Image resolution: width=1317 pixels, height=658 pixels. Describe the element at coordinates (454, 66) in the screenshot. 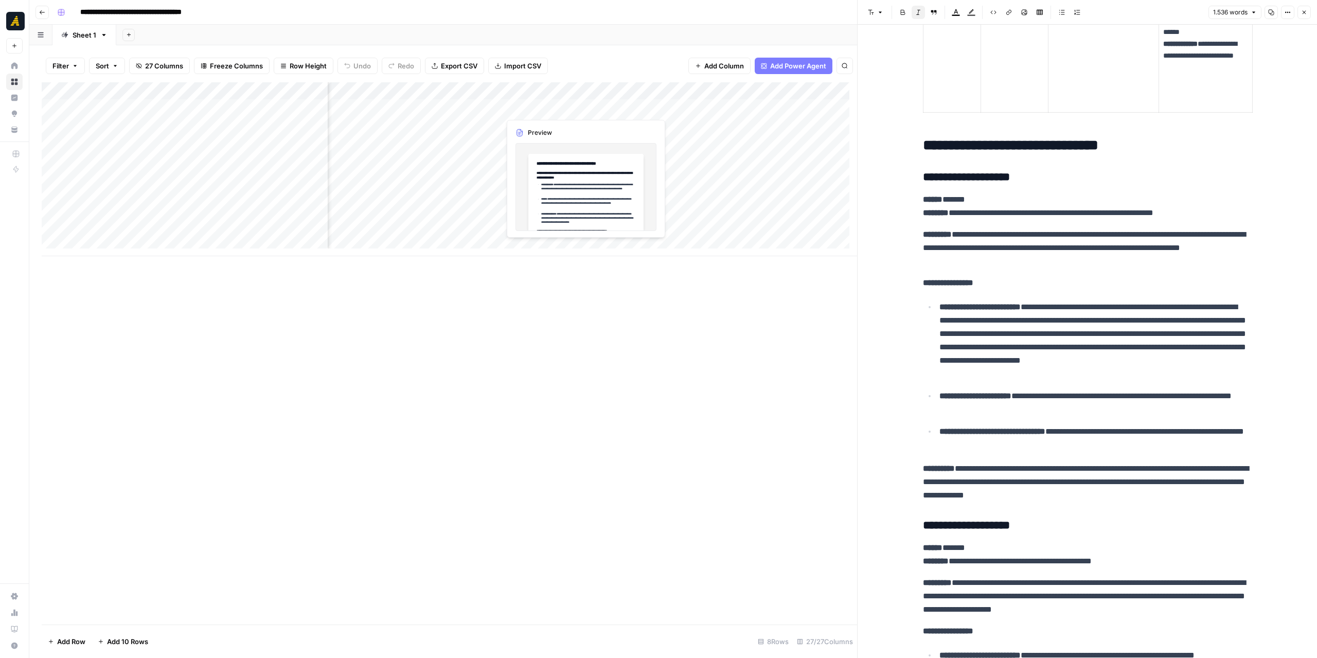

I see `button: Export CSV` at that location.